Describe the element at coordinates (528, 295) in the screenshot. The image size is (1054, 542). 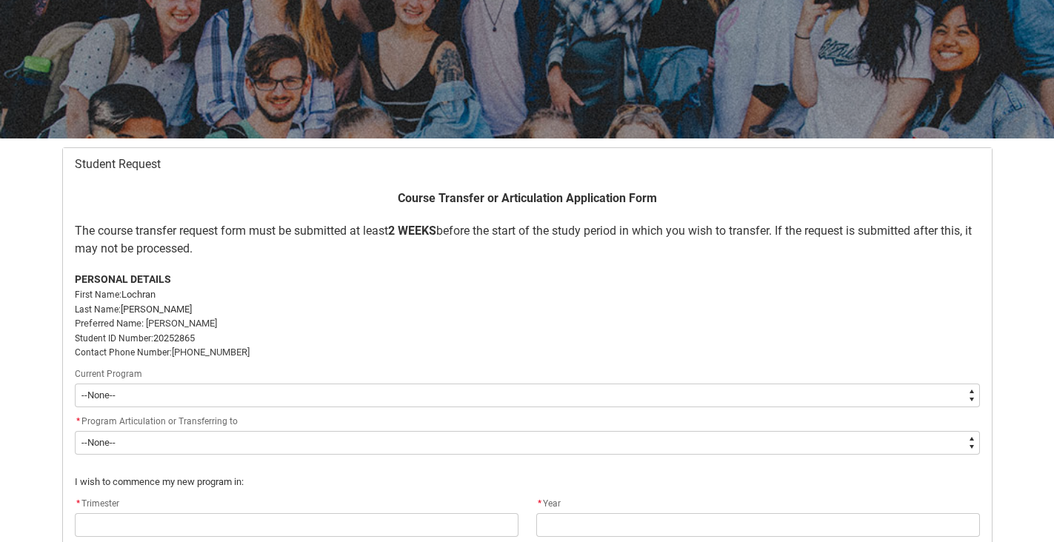
I see `p: Lochran` at that location.